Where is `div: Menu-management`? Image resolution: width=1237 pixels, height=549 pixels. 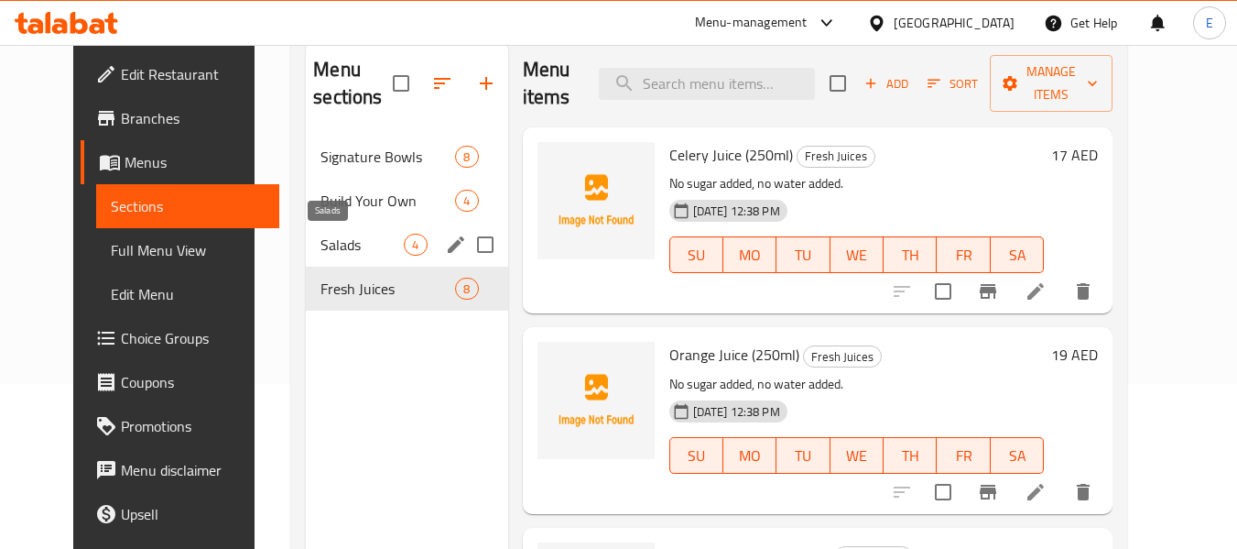 div: Menu-management is located at coordinates (751, 23).